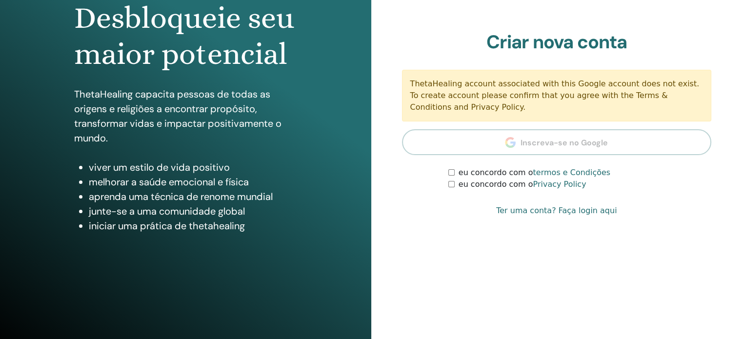  I want to click on a: Ter uma conta? Faça login aqui, so click(556, 211).